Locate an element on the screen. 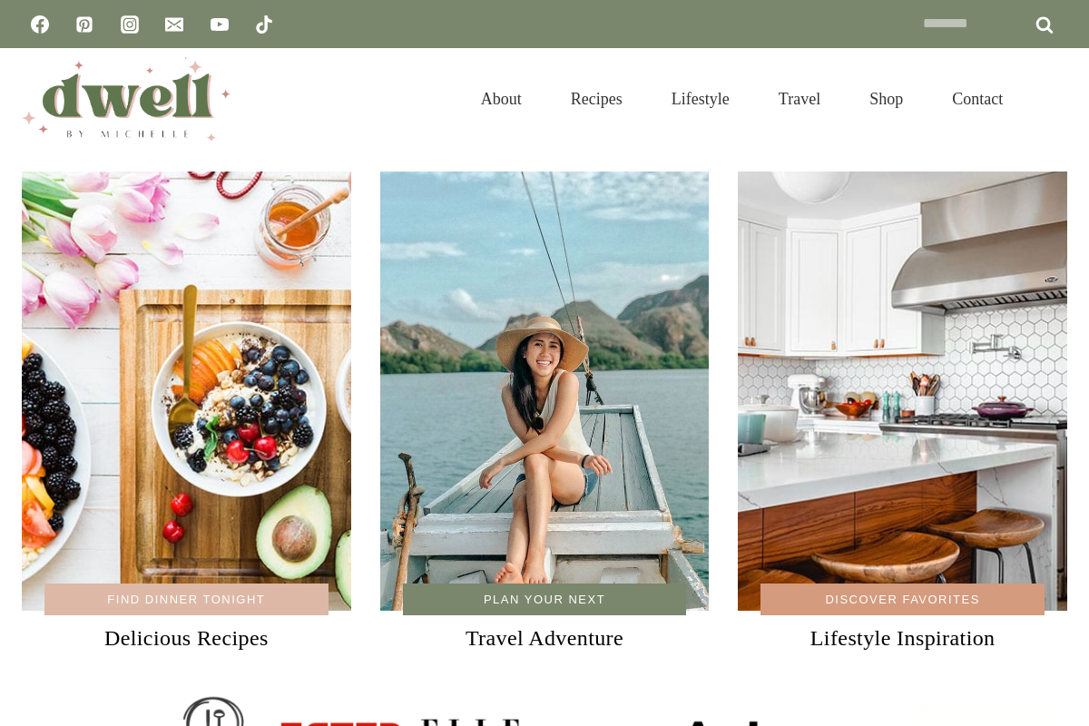 The height and width of the screenshot is (726, 1089). a: Contact is located at coordinates (978, 99).